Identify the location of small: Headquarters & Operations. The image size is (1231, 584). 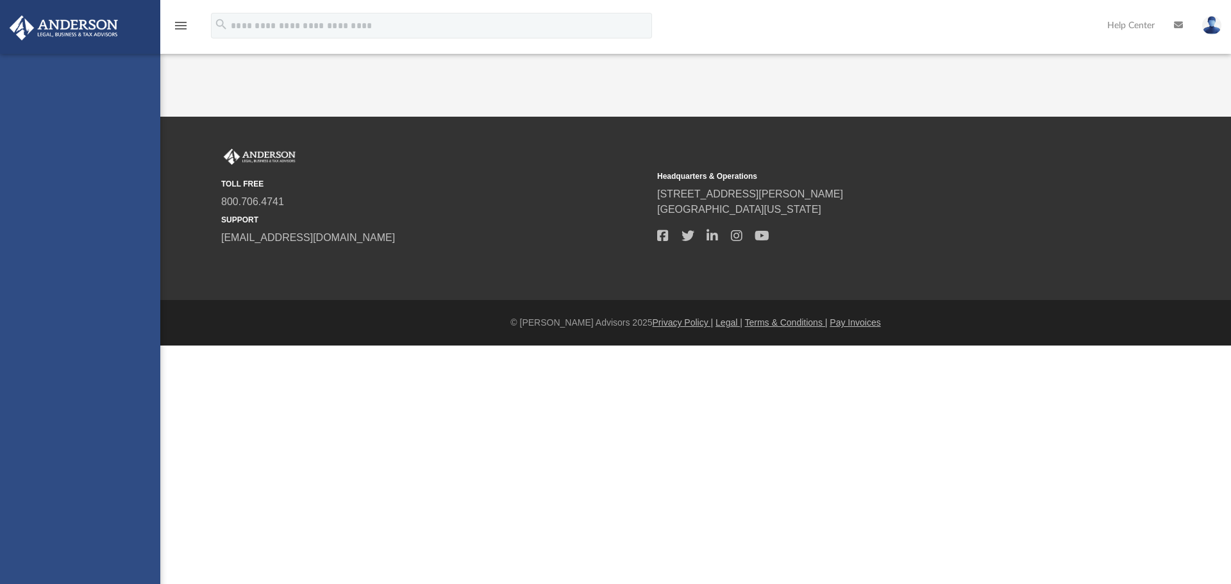
(871, 176).